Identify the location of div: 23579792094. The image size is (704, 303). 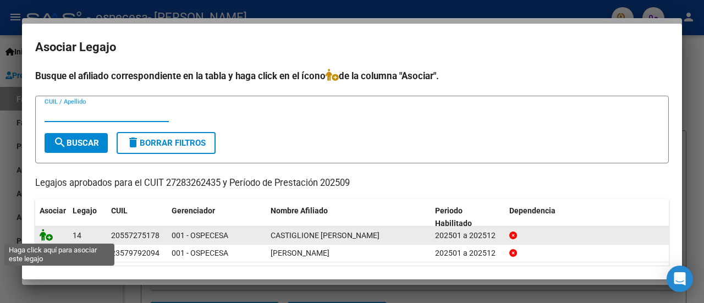
(135, 253).